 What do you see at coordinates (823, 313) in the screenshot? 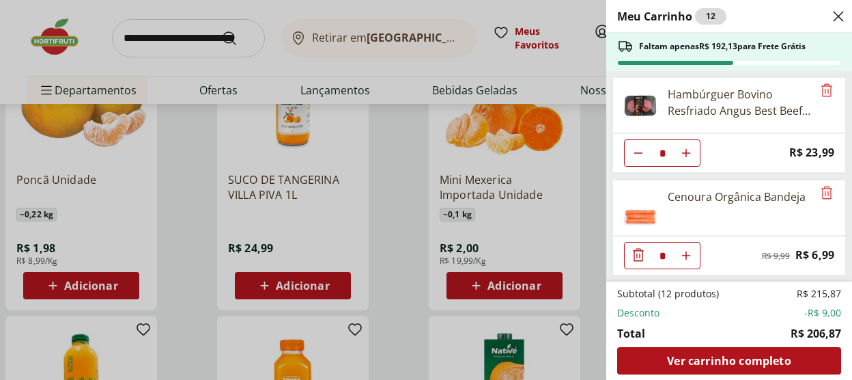
I see `span: -R$ 9,00` at bounding box center [823, 313].